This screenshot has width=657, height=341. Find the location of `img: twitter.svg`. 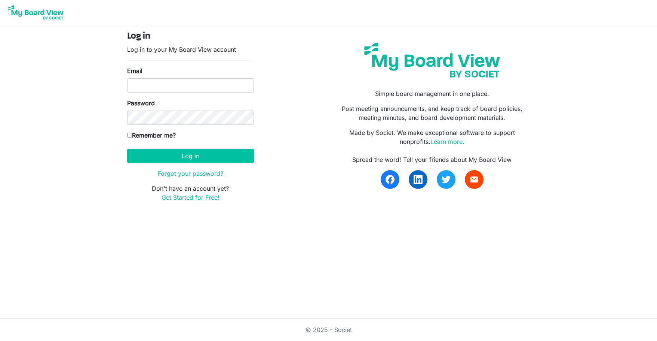

img: twitter.svg is located at coordinates (446, 179).